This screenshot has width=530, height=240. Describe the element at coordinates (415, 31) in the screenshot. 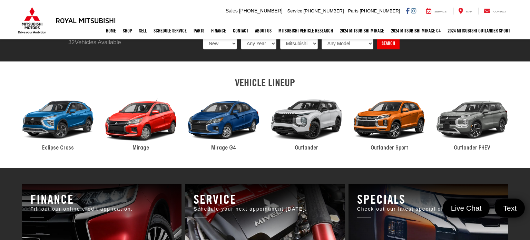

I see `a: 2024 Mitsubishi Mirage G4` at that location.